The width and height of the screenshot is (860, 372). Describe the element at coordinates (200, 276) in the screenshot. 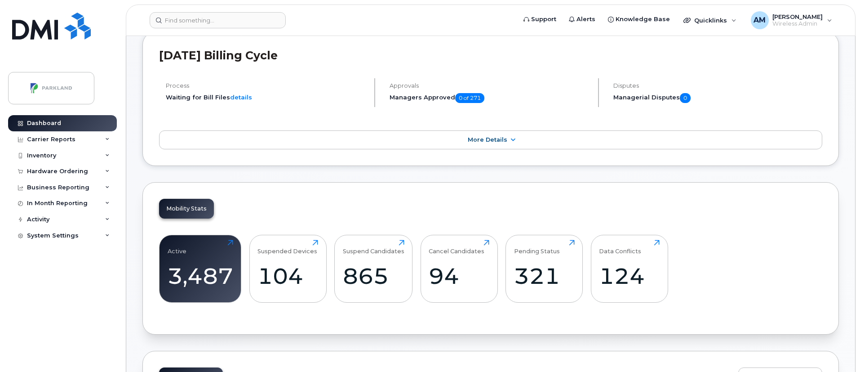

I see `div: 3,487` at that location.